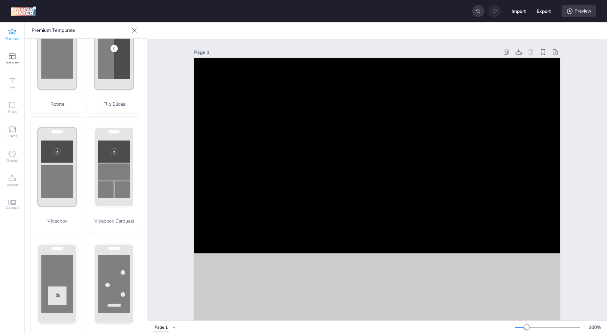 This screenshot has width=607, height=334. What do you see at coordinates (12, 63) in the screenshot?
I see `span: Template` at bounding box center [12, 63].